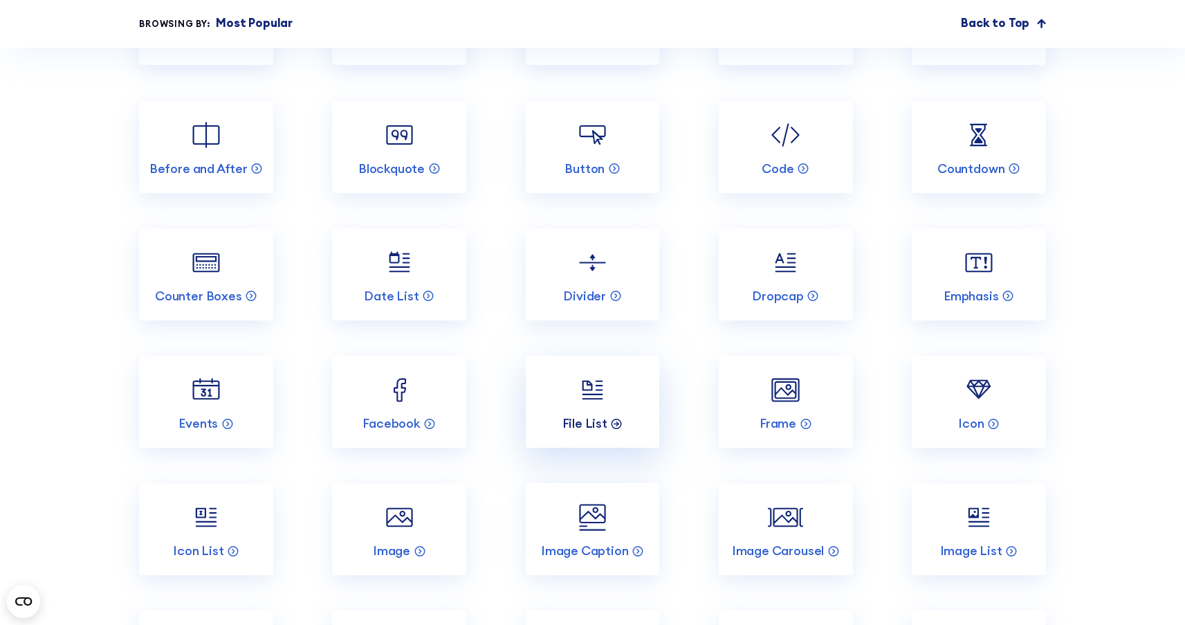  Describe the element at coordinates (391, 168) in the screenshot. I see `p: Blockquote` at that location.